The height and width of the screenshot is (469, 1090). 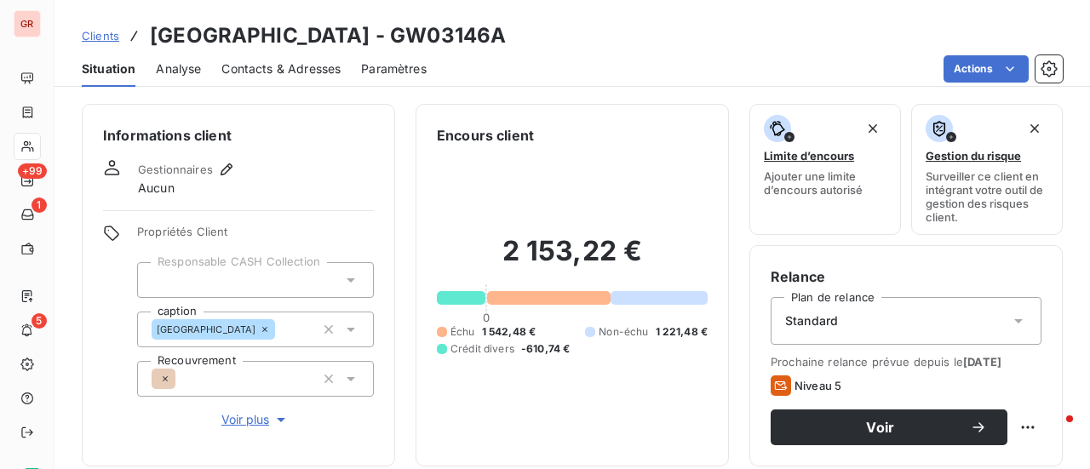 What do you see at coordinates (881, 428) in the screenshot?
I see `span: Voir` at bounding box center [881, 428].